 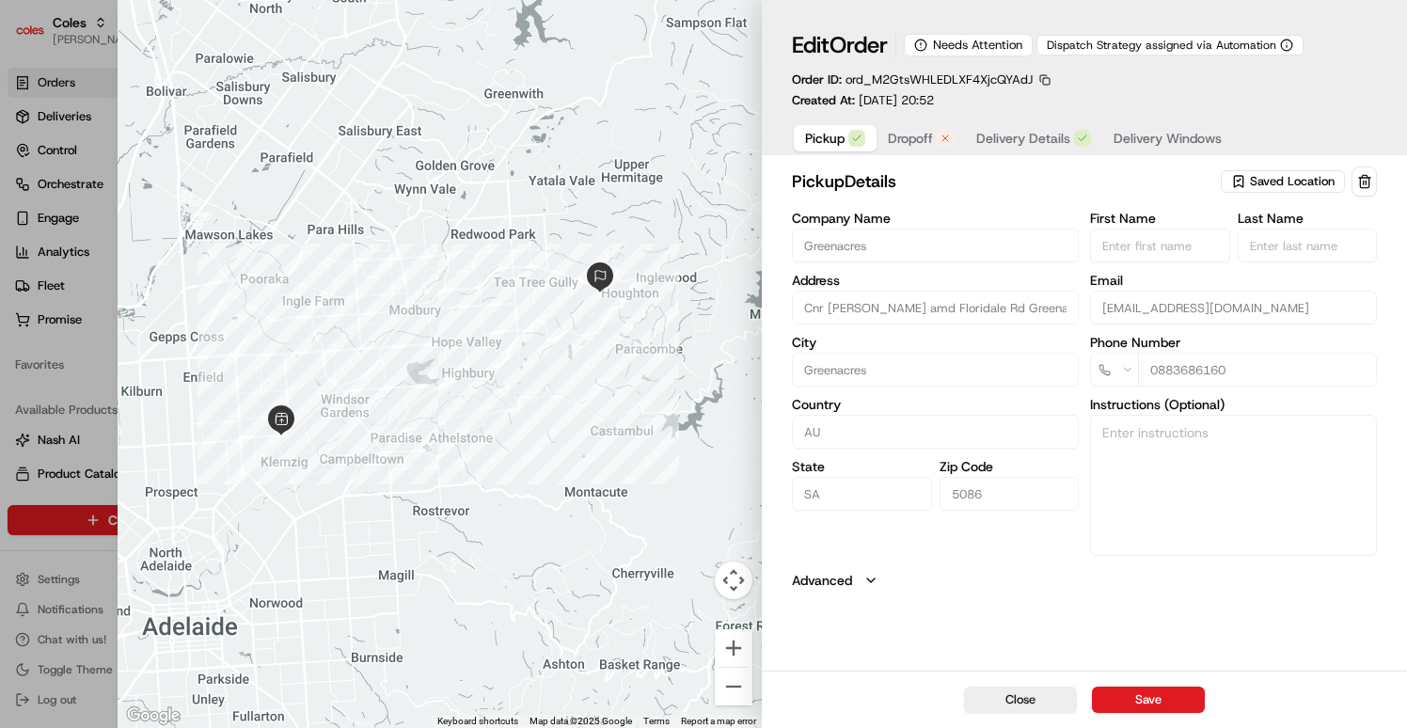 I want to click on input: Enter first name, so click(x=1160, y=245).